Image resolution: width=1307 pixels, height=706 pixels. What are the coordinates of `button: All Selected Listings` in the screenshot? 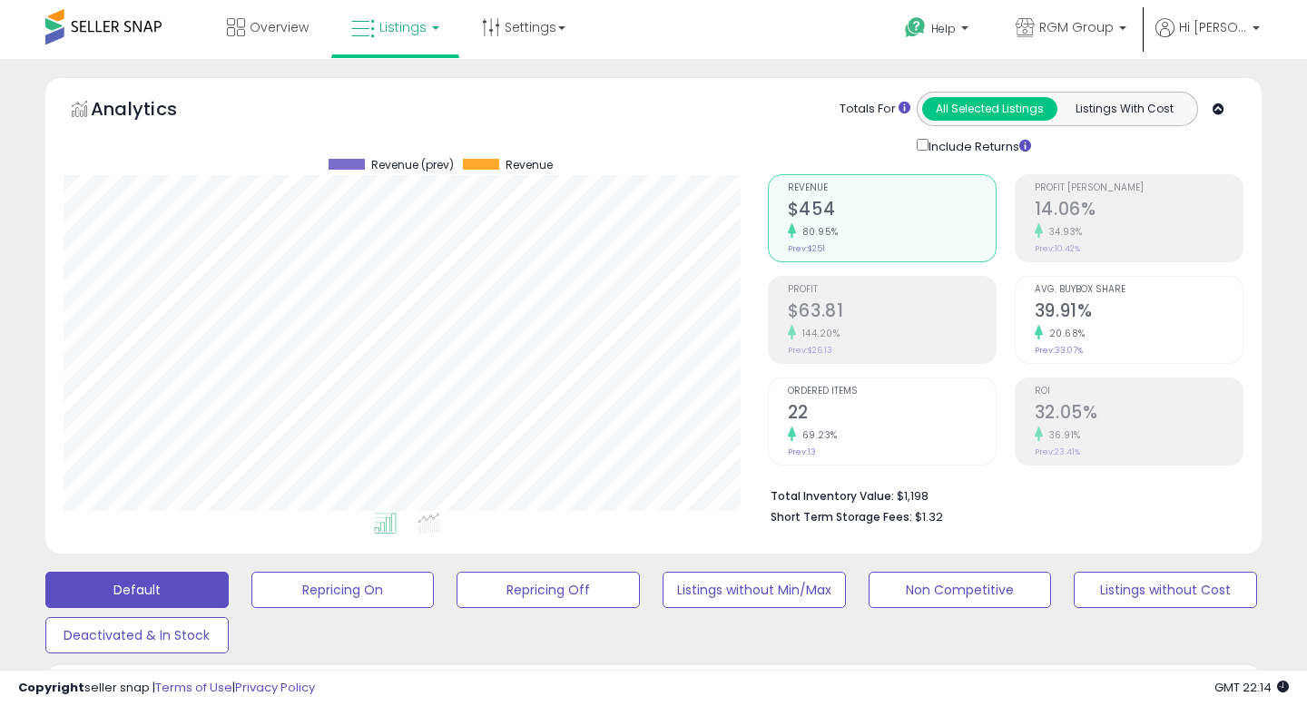 It's located at (989, 109).